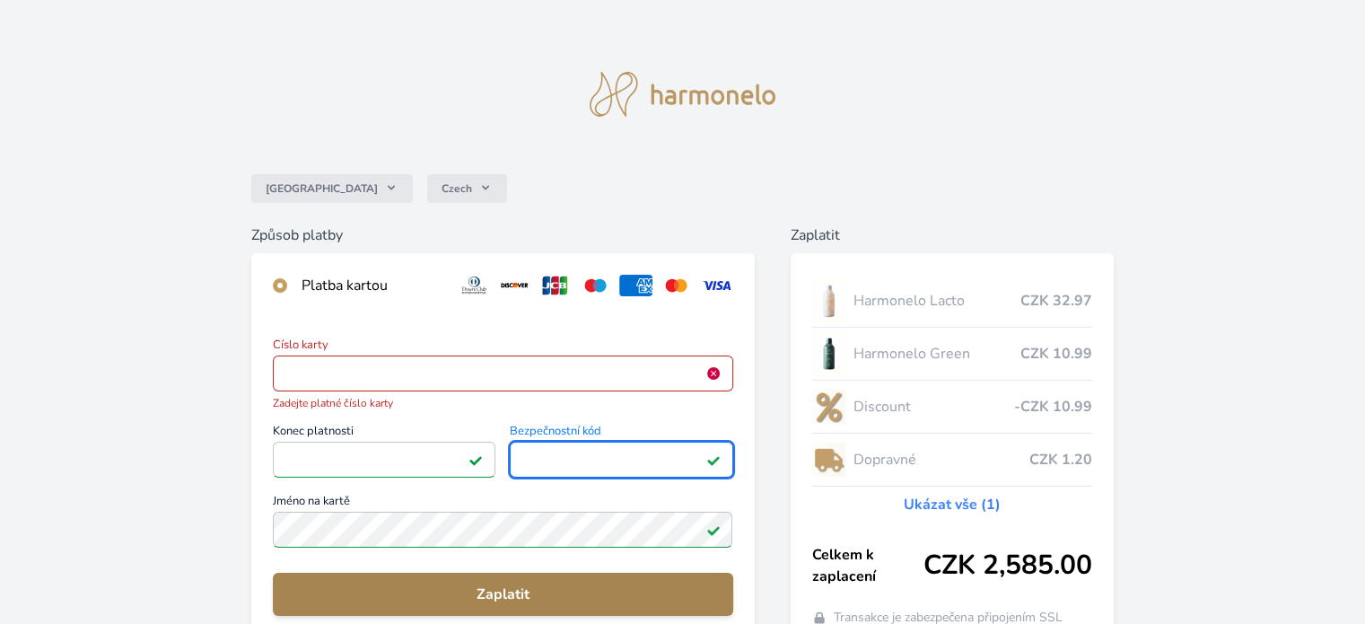 The height and width of the screenshot is (624, 1365). What do you see at coordinates (716, 285) in the screenshot?
I see `img: visa.svg` at bounding box center [716, 285].